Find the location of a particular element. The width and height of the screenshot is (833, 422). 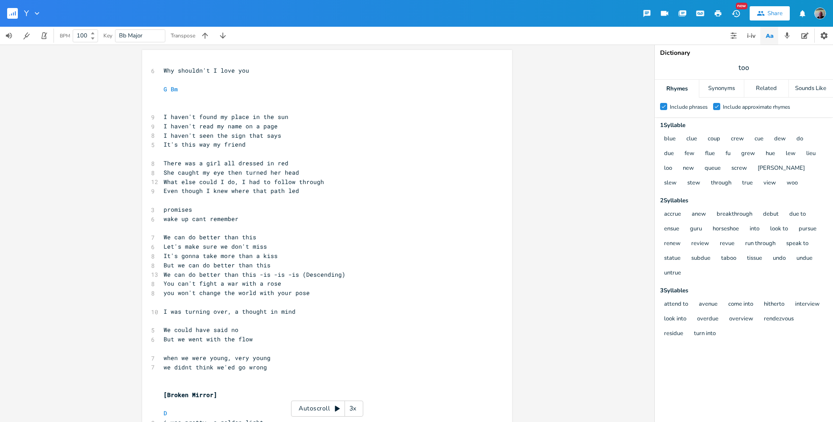

button: tissue is located at coordinates (755, 259).